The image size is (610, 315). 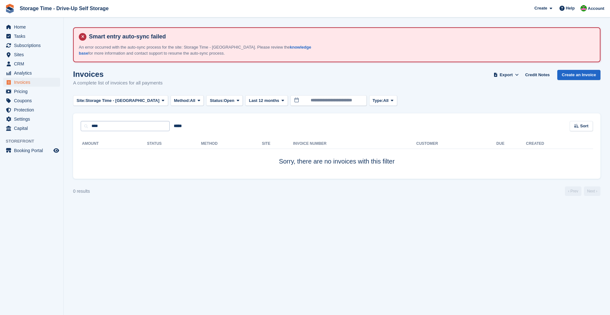 What do you see at coordinates (229, 101) in the screenshot?
I see `span: Open` at bounding box center [229, 101].